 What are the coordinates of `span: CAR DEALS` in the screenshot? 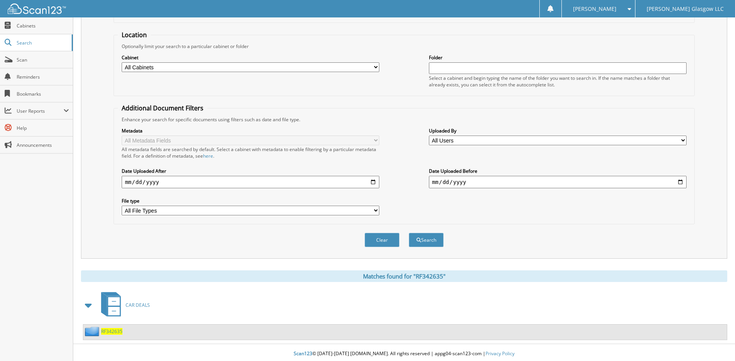 It's located at (138, 305).